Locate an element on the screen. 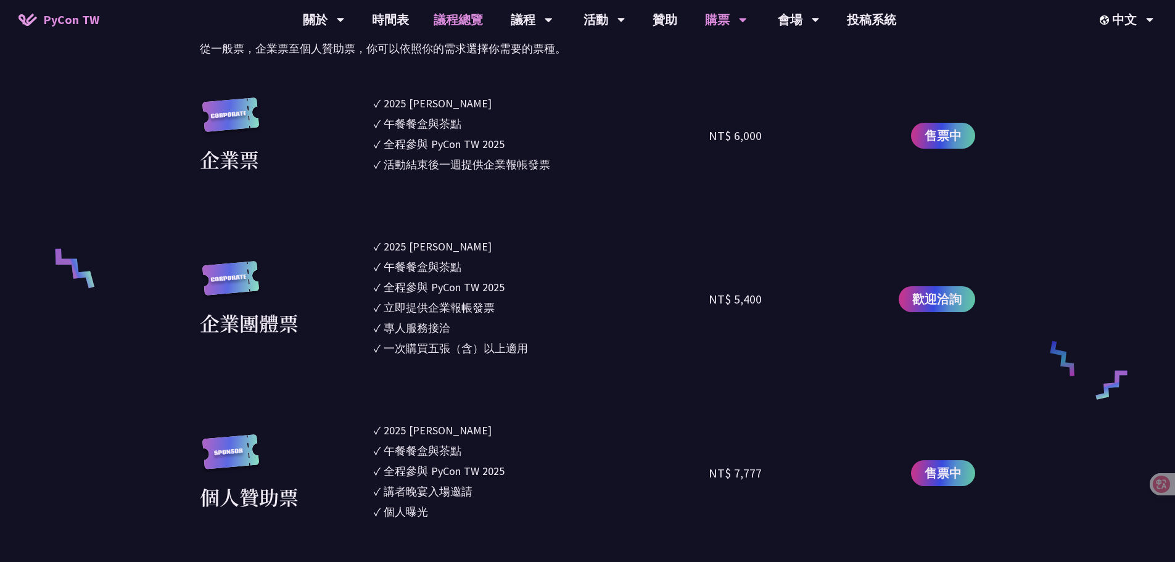 The image size is (1175, 562). img: Locale Icon is located at coordinates (1106, 20).